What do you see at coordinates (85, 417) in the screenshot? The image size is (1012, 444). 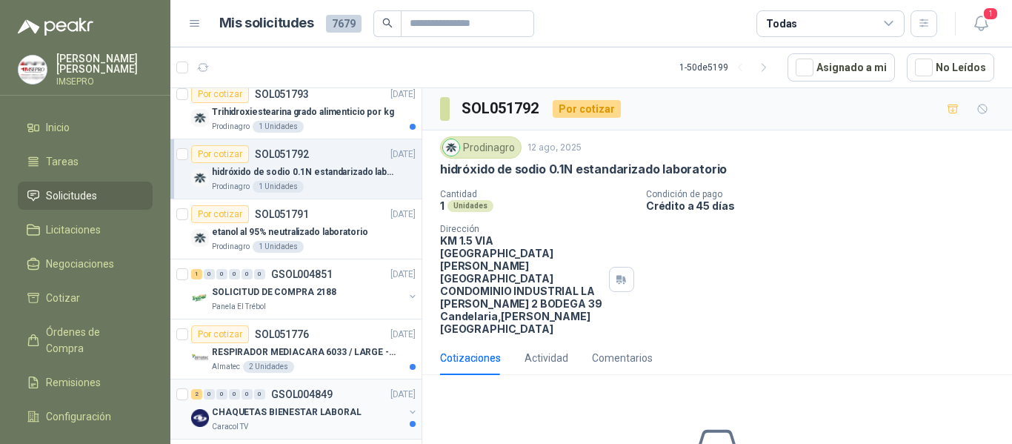 I see `a: Configuración` at bounding box center [85, 417].